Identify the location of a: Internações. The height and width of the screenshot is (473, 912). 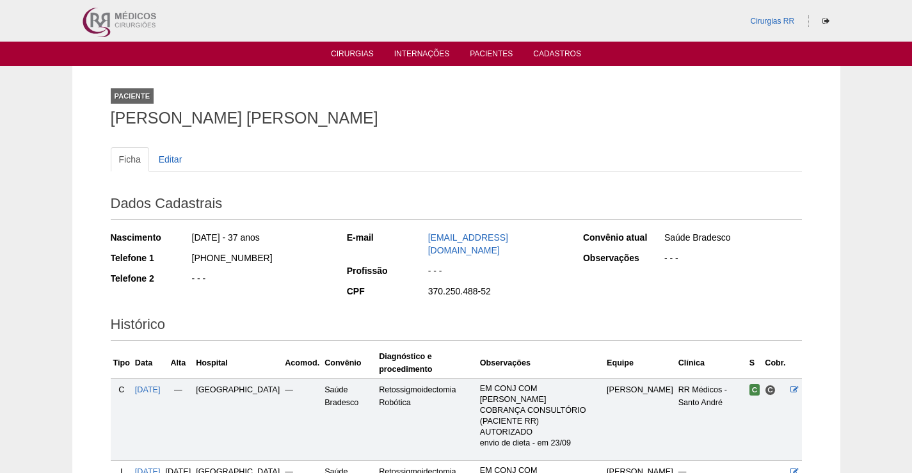
(422, 56).